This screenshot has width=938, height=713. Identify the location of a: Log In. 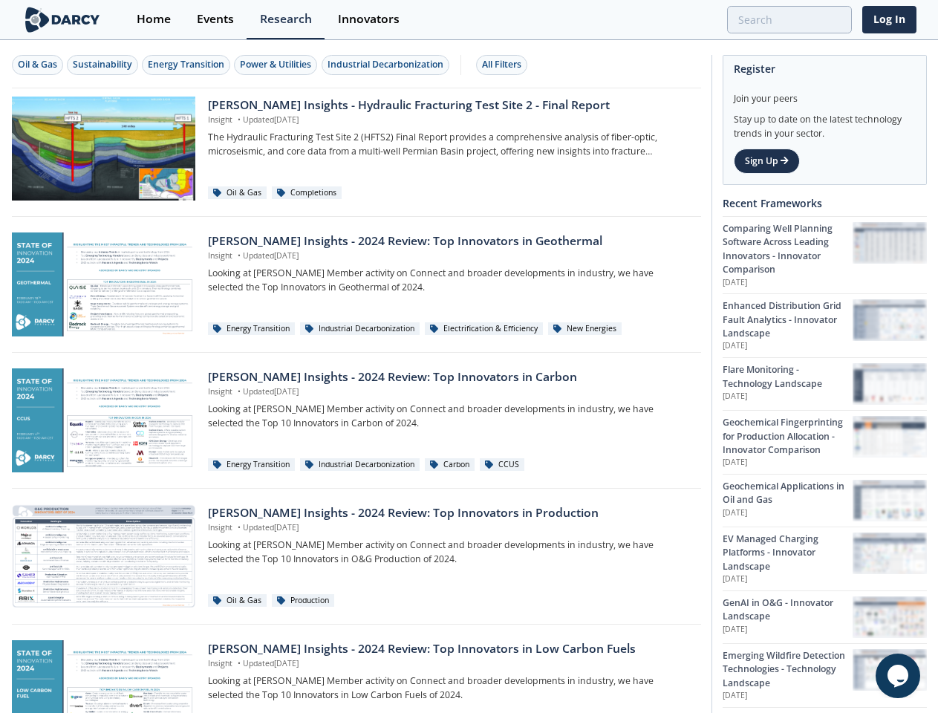
(889, 19).